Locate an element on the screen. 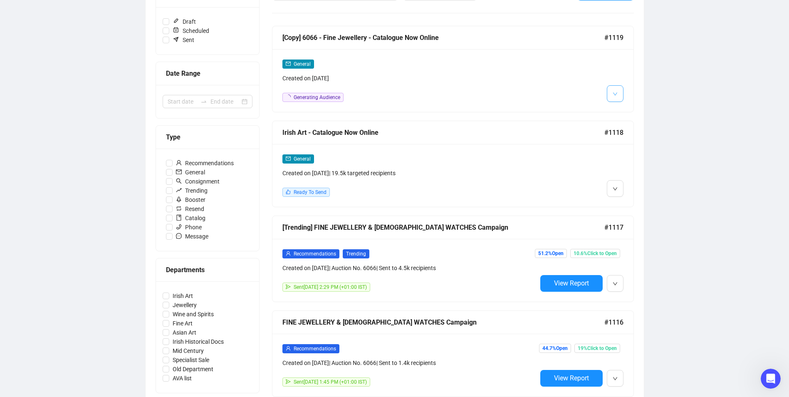 Image resolution: width=789 pixels, height=397 pixels. div: Departments is located at coordinates (208, 270).